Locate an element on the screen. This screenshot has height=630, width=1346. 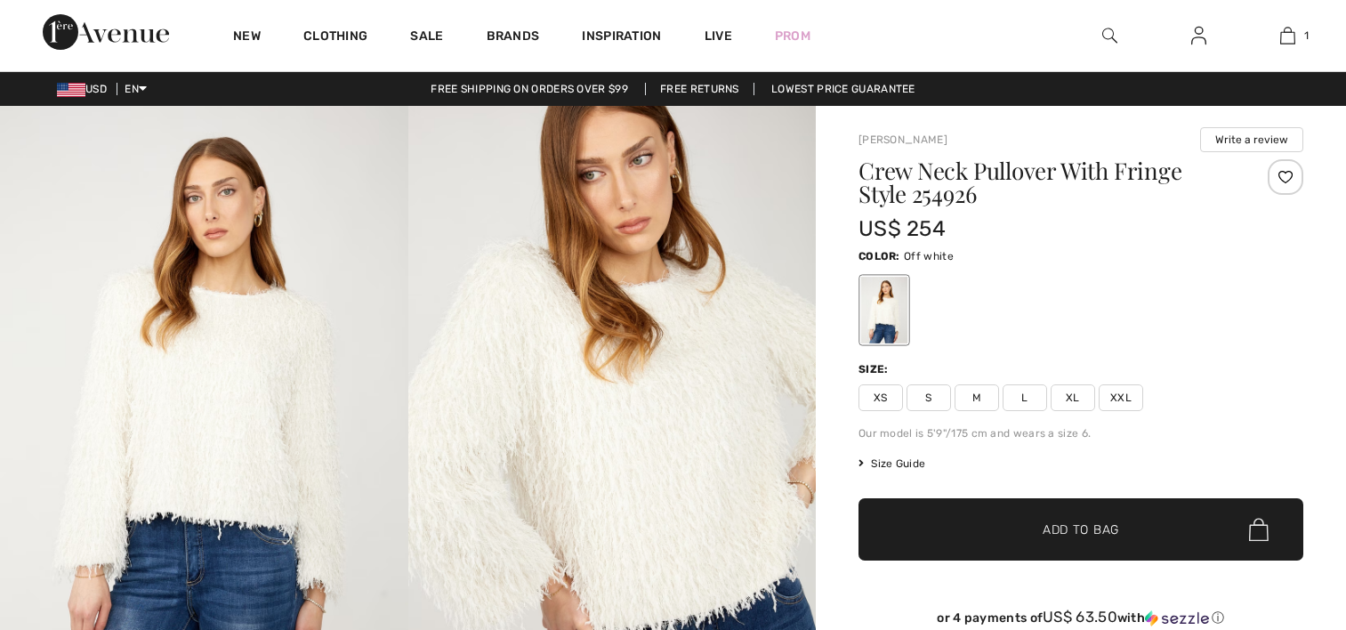
a: 1ère Avenue is located at coordinates (106, 32).